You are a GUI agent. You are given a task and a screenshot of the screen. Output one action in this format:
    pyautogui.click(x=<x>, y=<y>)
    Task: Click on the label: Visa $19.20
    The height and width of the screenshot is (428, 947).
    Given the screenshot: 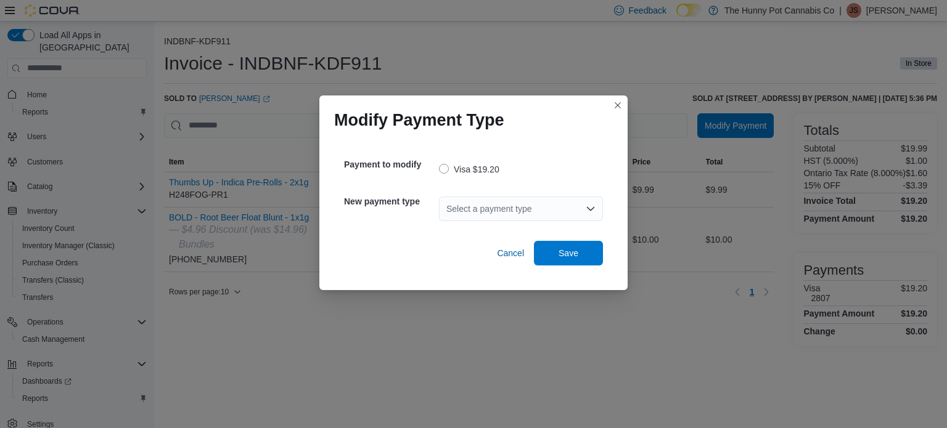 What is the action you would take?
    pyautogui.click(x=469, y=170)
    